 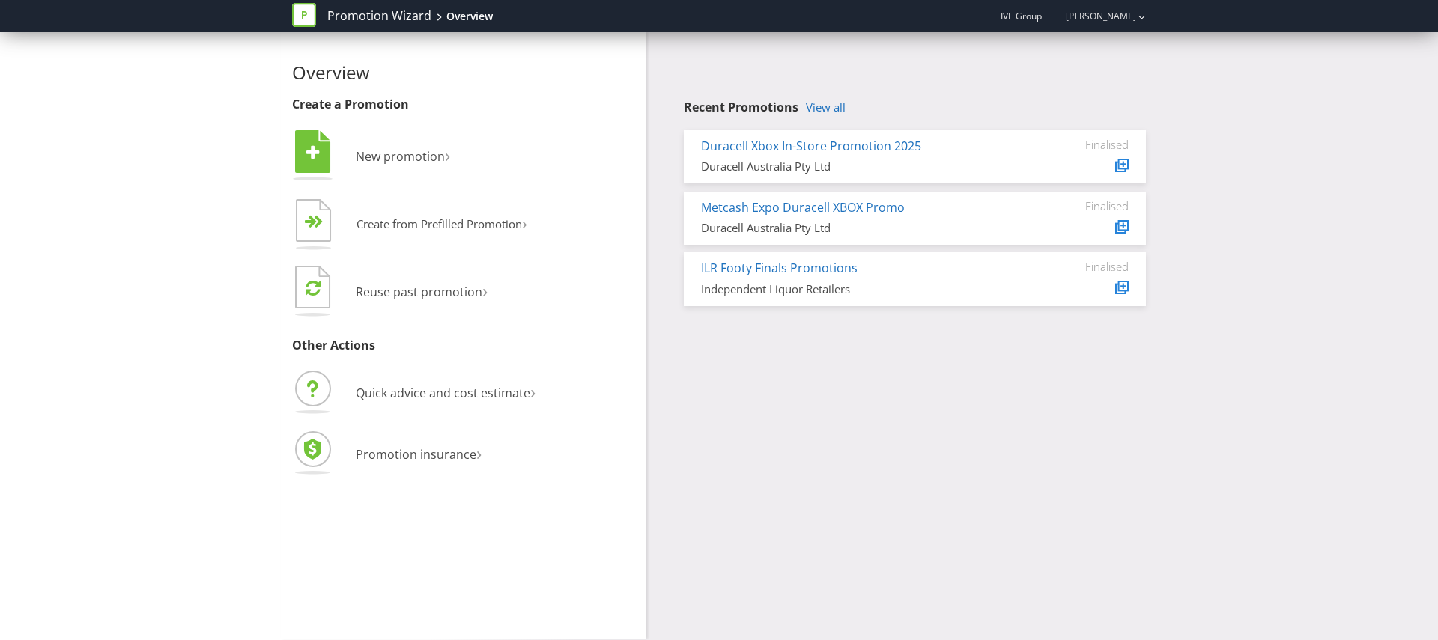 I want to click on a: View all, so click(x=826, y=107).